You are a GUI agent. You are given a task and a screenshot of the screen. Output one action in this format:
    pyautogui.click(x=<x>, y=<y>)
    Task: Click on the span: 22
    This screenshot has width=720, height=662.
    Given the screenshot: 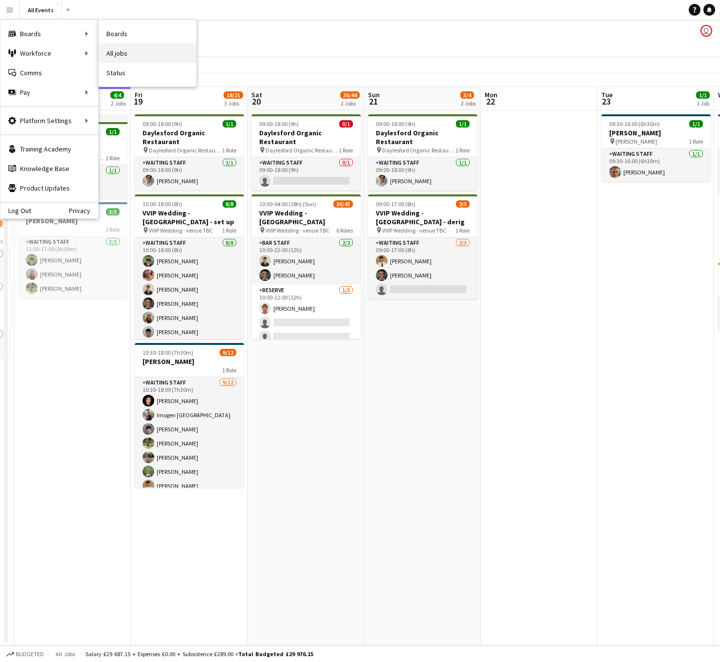 What is the action you would take?
    pyautogui.click(x=490, y=101)
    